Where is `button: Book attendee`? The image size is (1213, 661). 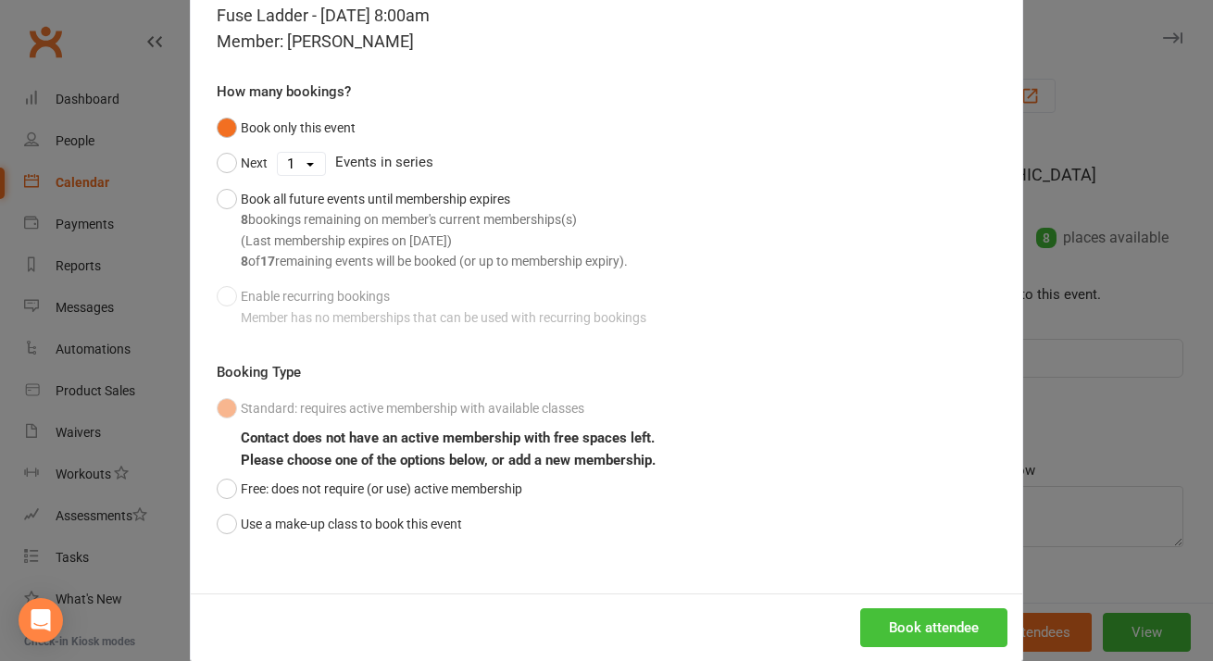
button: Book attendee is located at coordinates (934, 628).